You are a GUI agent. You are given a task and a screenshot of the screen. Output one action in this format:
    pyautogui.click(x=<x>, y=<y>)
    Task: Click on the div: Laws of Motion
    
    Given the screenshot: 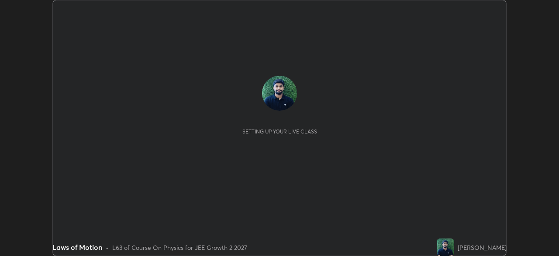 What is the action you would take?
    pyautogui.click(x=77, y=247)
    